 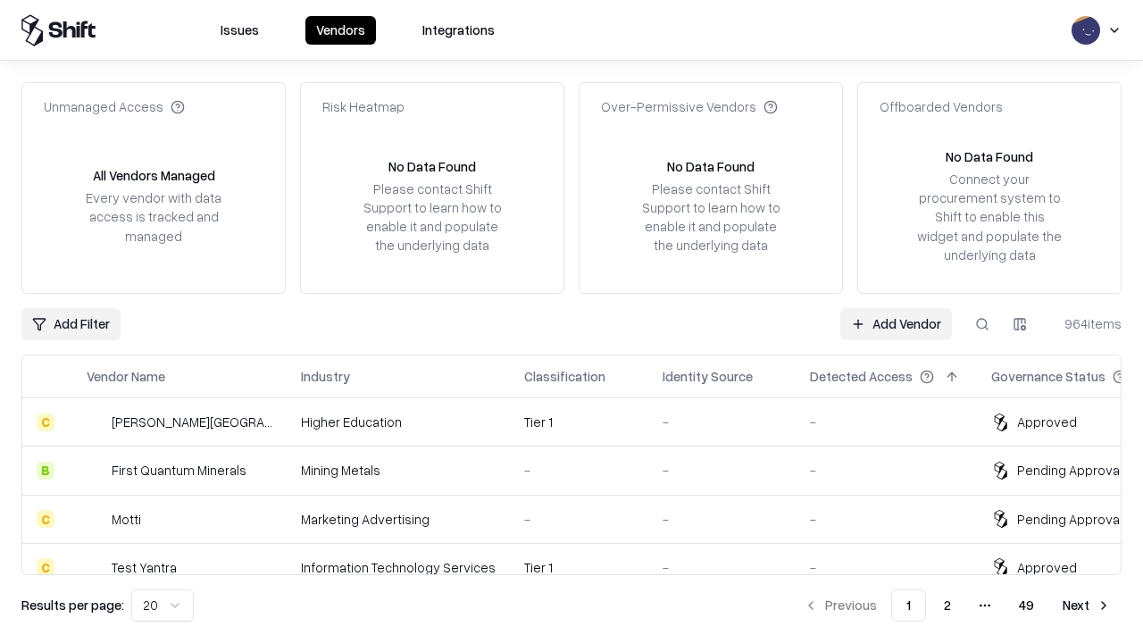 I want to click on div: Governance Status, so click(x=1049, y=376).